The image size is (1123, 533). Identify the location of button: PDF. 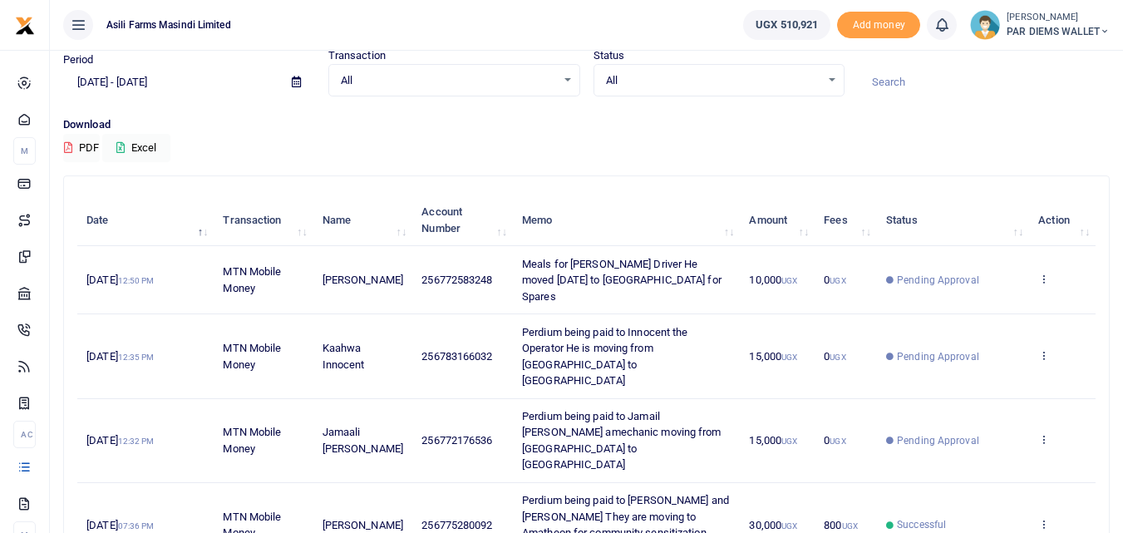
(81, 148).